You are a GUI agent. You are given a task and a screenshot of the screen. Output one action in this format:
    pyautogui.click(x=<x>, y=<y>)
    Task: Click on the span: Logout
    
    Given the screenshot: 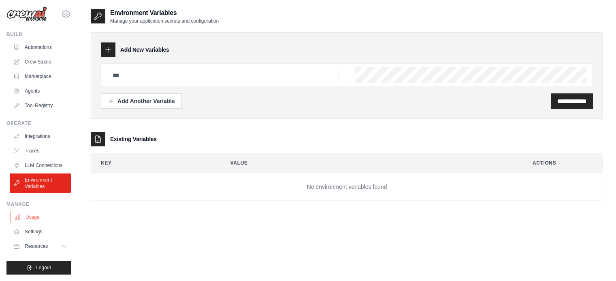 What is the action you would take?
    pyautogui.click(x=43, y=268)
    